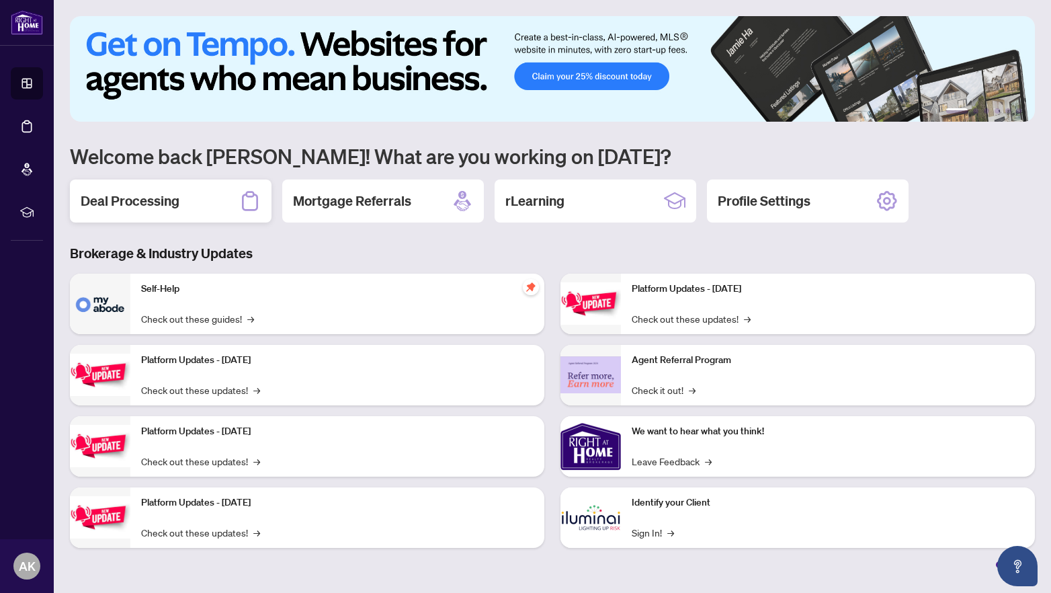 This screenshot has width=1051, height=593. Describe the element at coordinates (100, 517) in the screenshot. I see `img: Platform Updates - July 8, 2025` at that location.